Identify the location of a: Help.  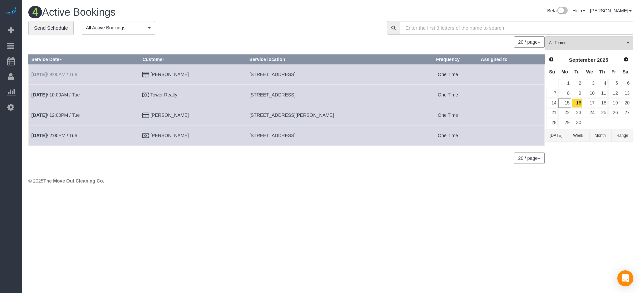
(579, 11).